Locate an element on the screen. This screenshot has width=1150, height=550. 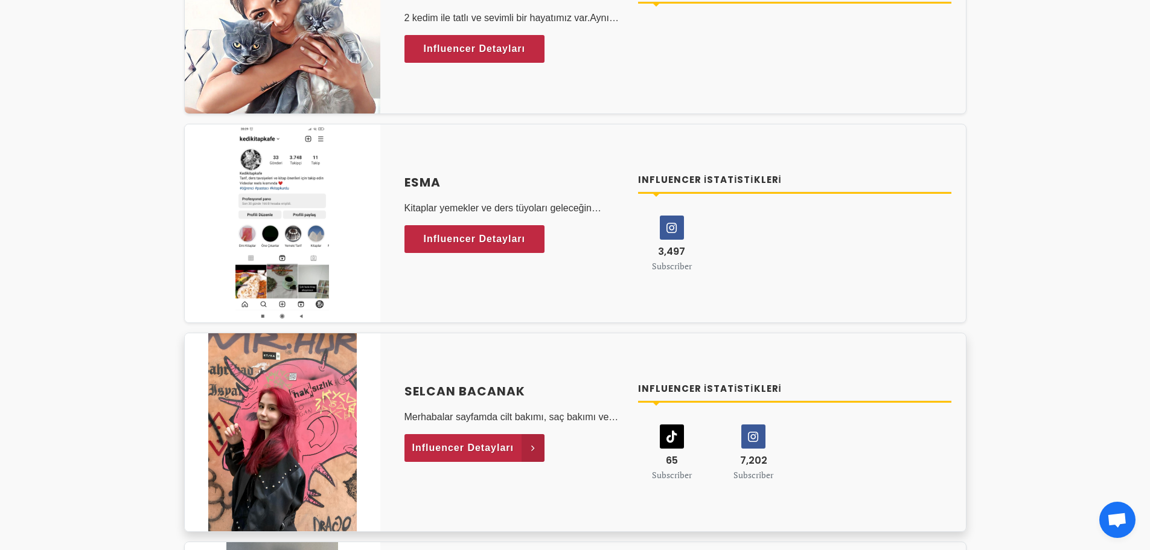
h4: Selcan Bacanak is located at coordinates (514, 391).